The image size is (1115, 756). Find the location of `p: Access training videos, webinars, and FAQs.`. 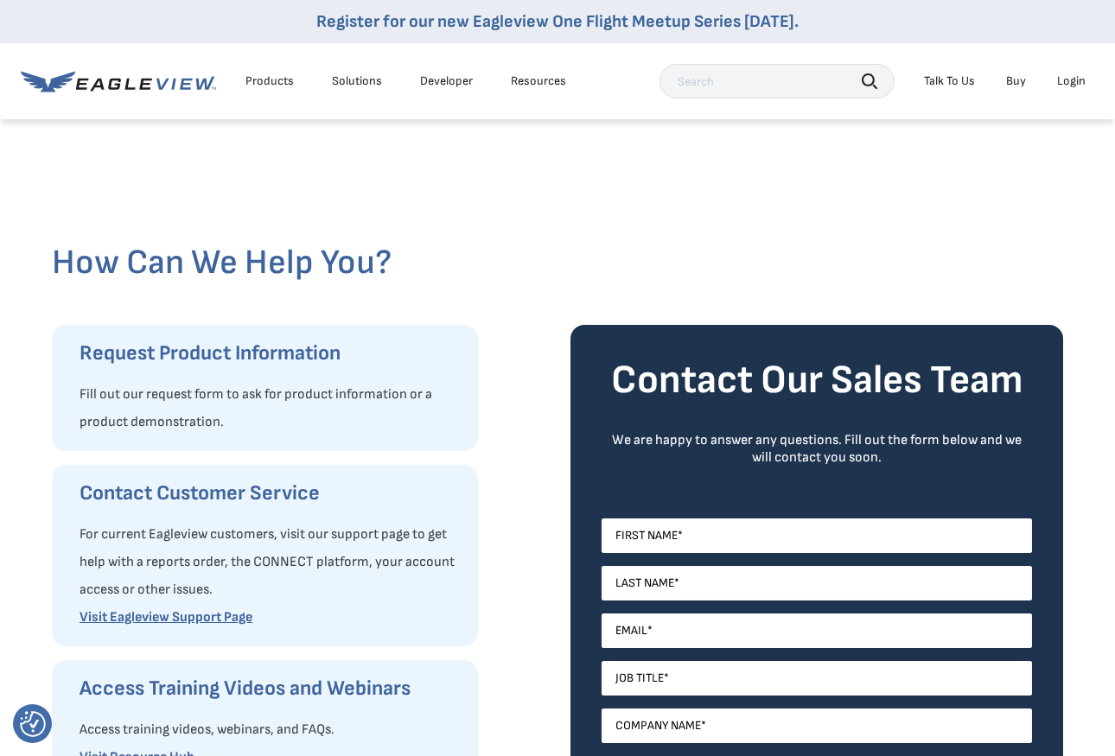

p: Access training videos, webinars, and FAQs. is located at coordinates (270, 730).